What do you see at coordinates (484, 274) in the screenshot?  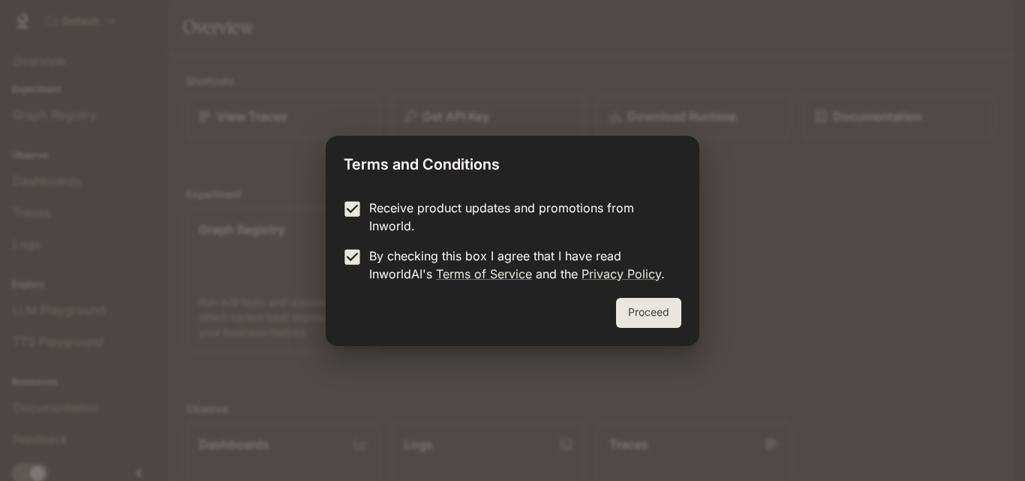 I see `a: Terms of Service` at bounding box center [484, 274].